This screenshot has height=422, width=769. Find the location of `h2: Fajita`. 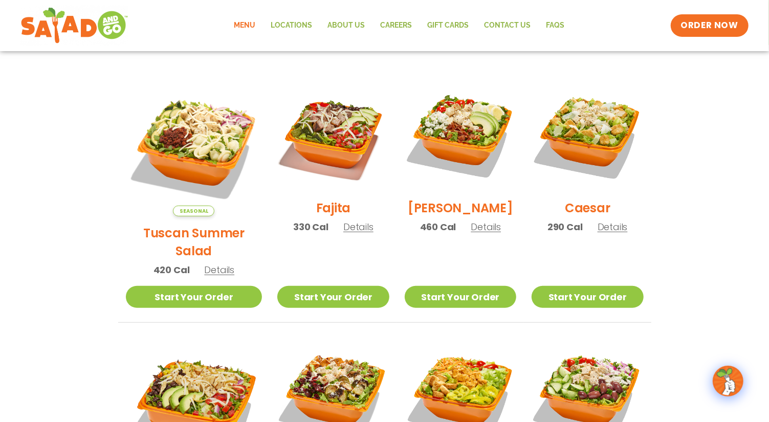

h2: Fajita is located at coordinates (333, 208).